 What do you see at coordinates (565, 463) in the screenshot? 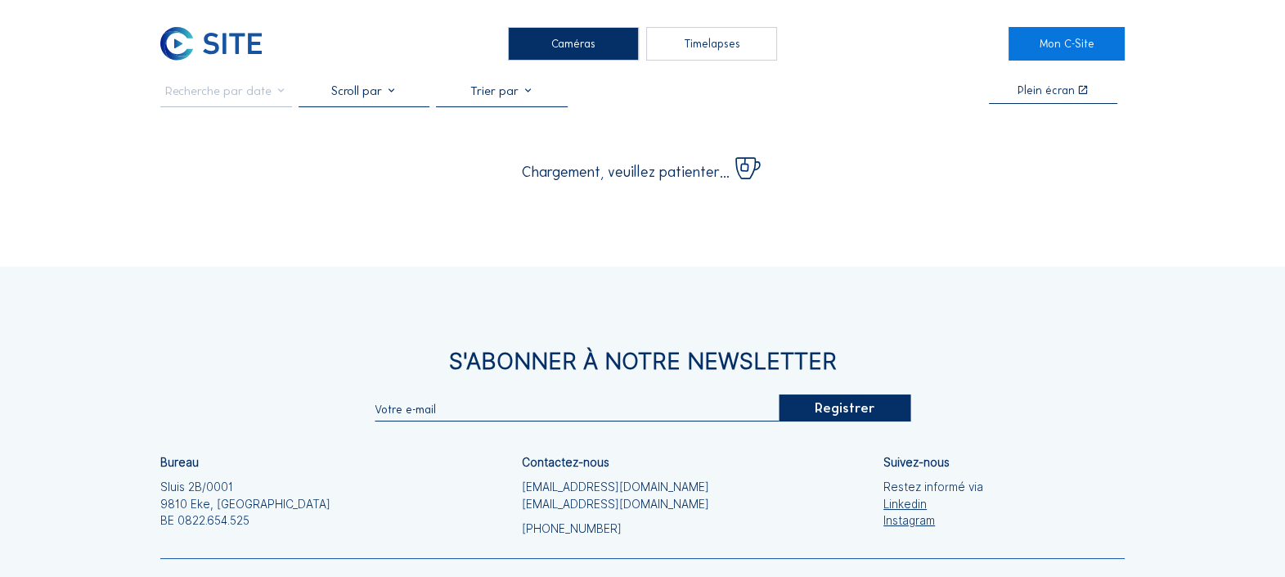
I see `div: Contactez-nous` at bounding box center [565, 463].